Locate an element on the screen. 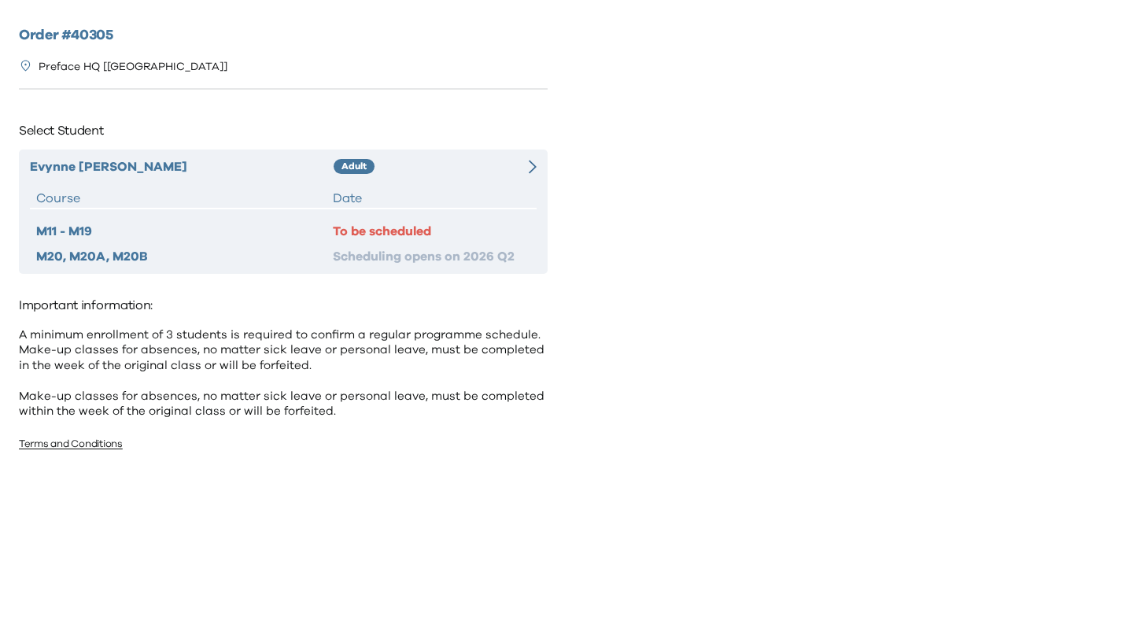  div: To be scheduled is located at coordinates (431, 231).